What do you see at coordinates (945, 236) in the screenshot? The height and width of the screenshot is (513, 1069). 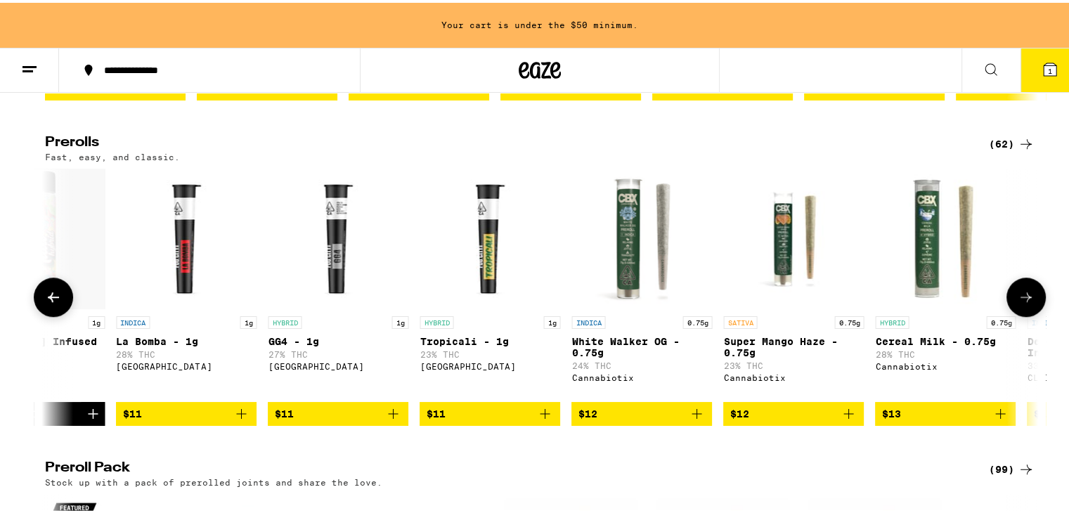 I see `img: Cannabiotix - Cereal Milk - 0.75g` at bounding box center [945, 236].